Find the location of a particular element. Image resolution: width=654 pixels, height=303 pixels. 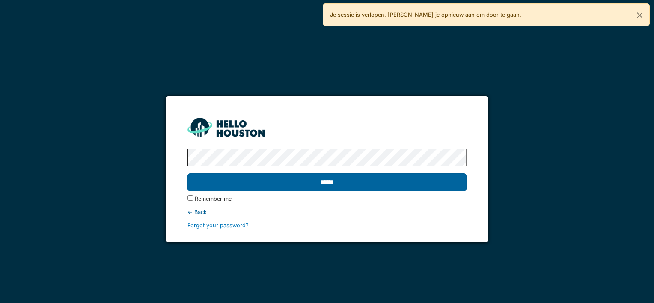

div: ← Back is located at coordinates (326, 212).